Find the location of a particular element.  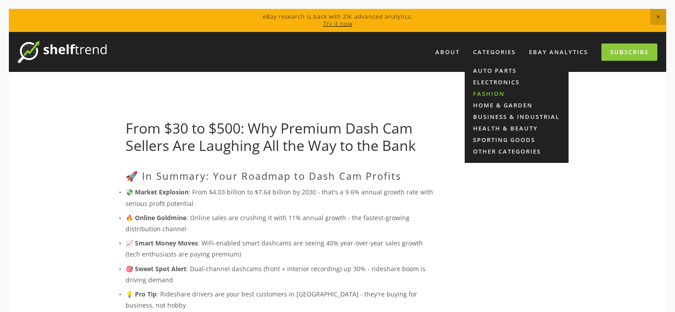

a: From $30 to $500: Why Premium Dash Cam Sellers Are Laughing All the Way to the Bank is located at coordinates (271, 136).